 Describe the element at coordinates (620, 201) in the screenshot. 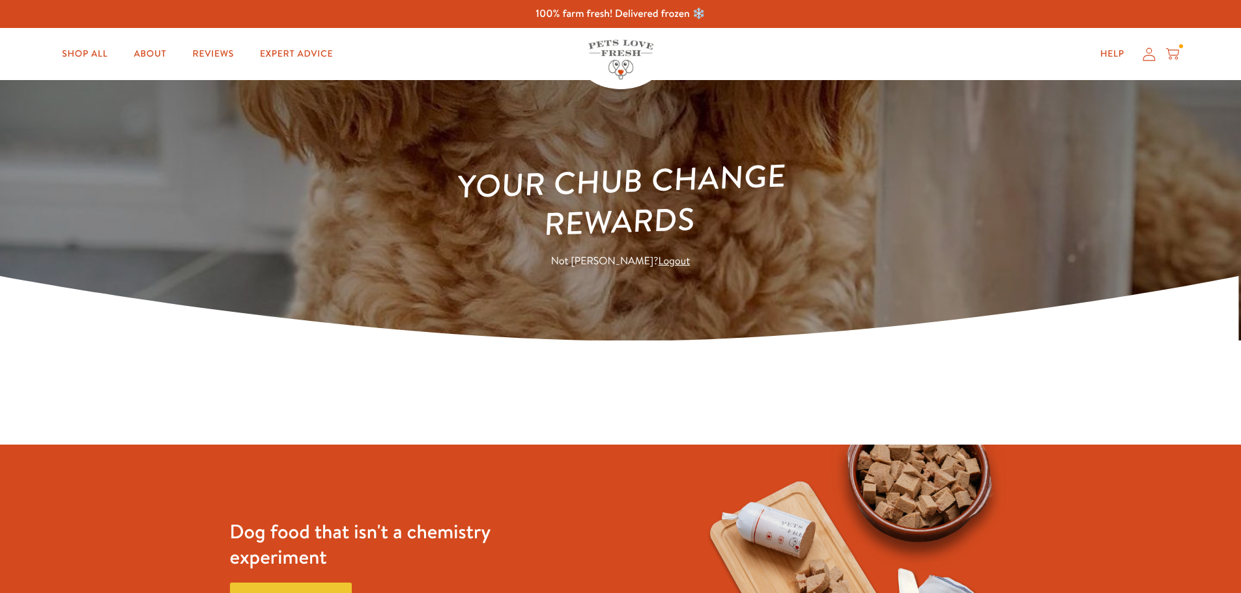

I see `h1: Your Chub Change Rewards` at that location.